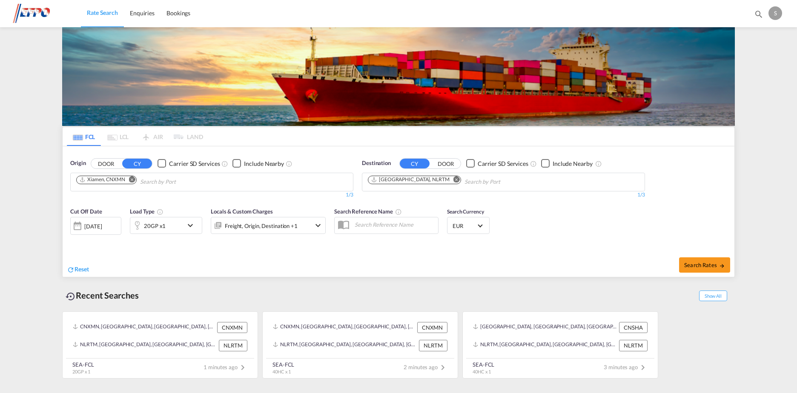  I want to click on md-icon: icon-magnify, so click(758, 14).